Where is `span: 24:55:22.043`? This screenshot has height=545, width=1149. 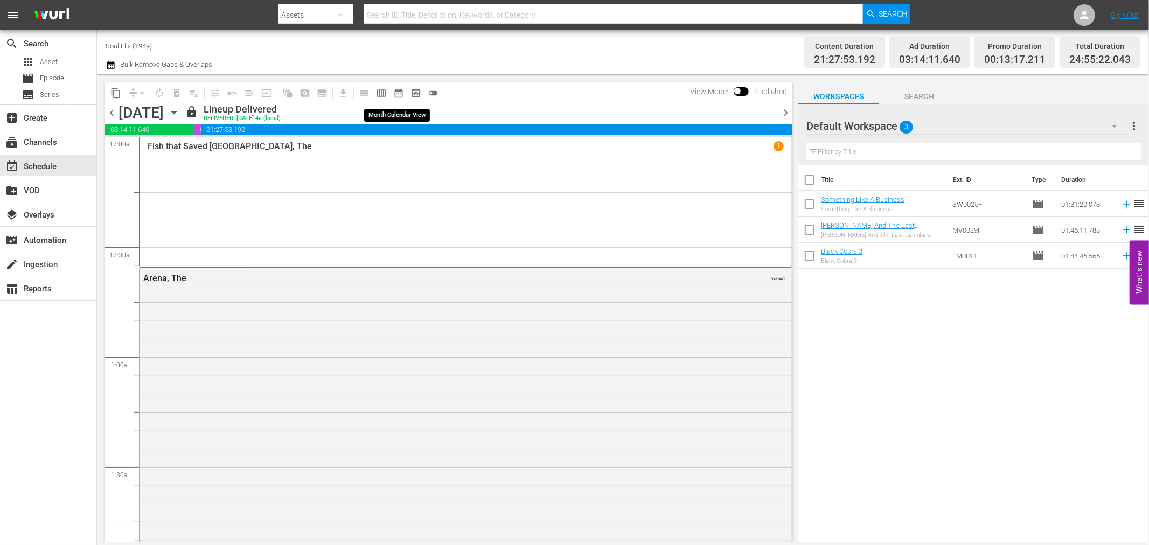
span: 24:55:22.043 is located at coordinates (1100, 60).